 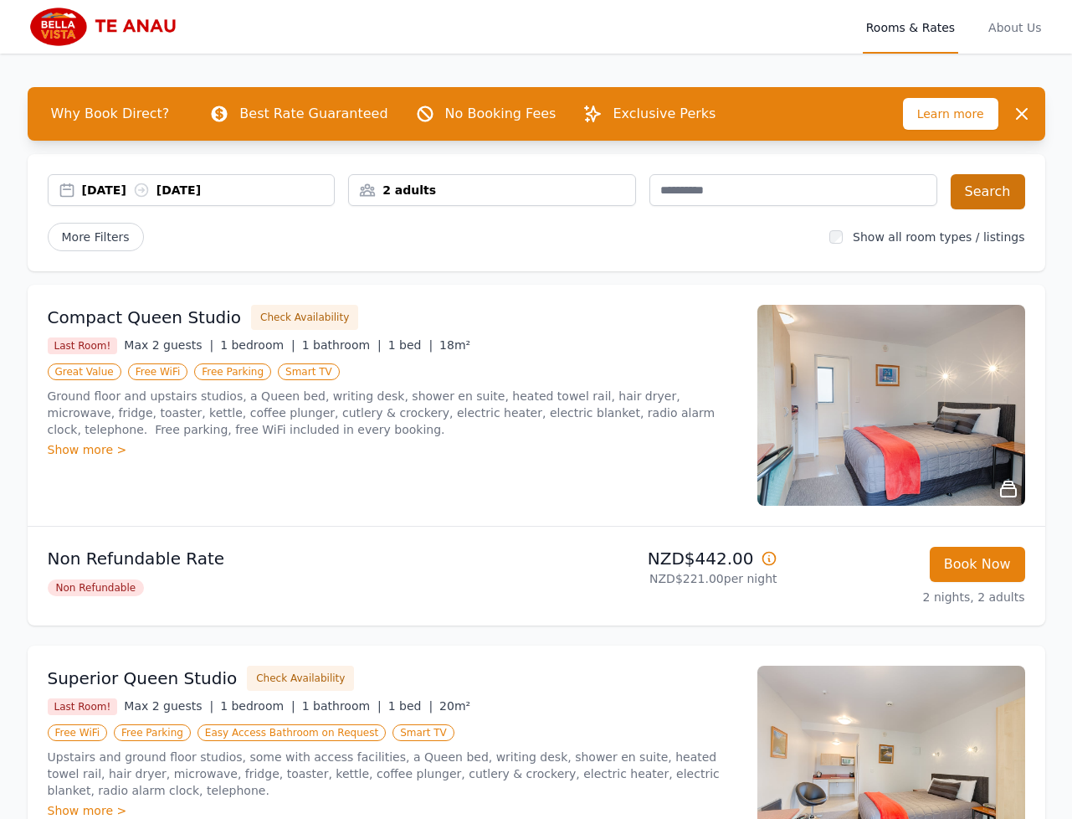 I want to click on span: More Filters, so click(x=95, y=237).